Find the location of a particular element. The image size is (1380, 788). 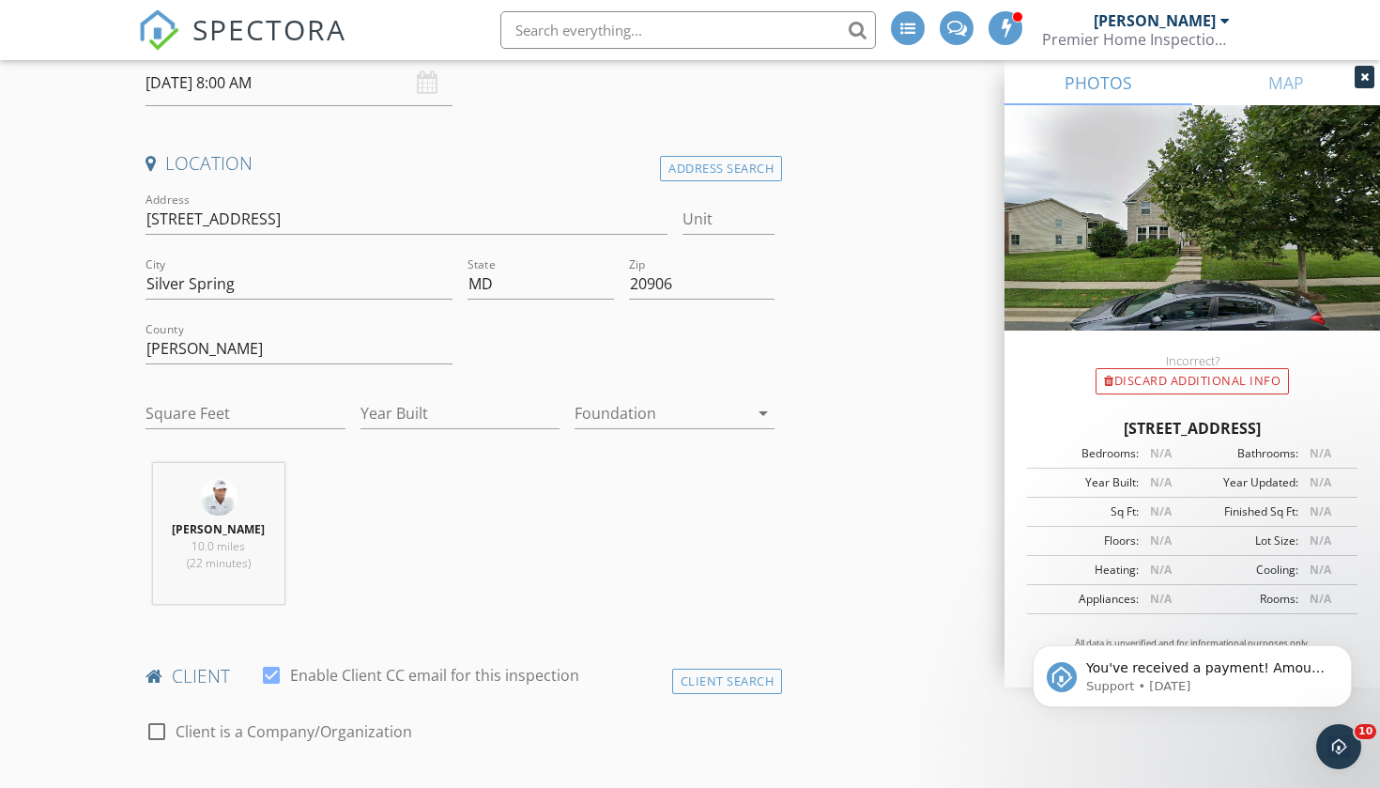

div: Rooms: is located at coordinates (1245, 599).